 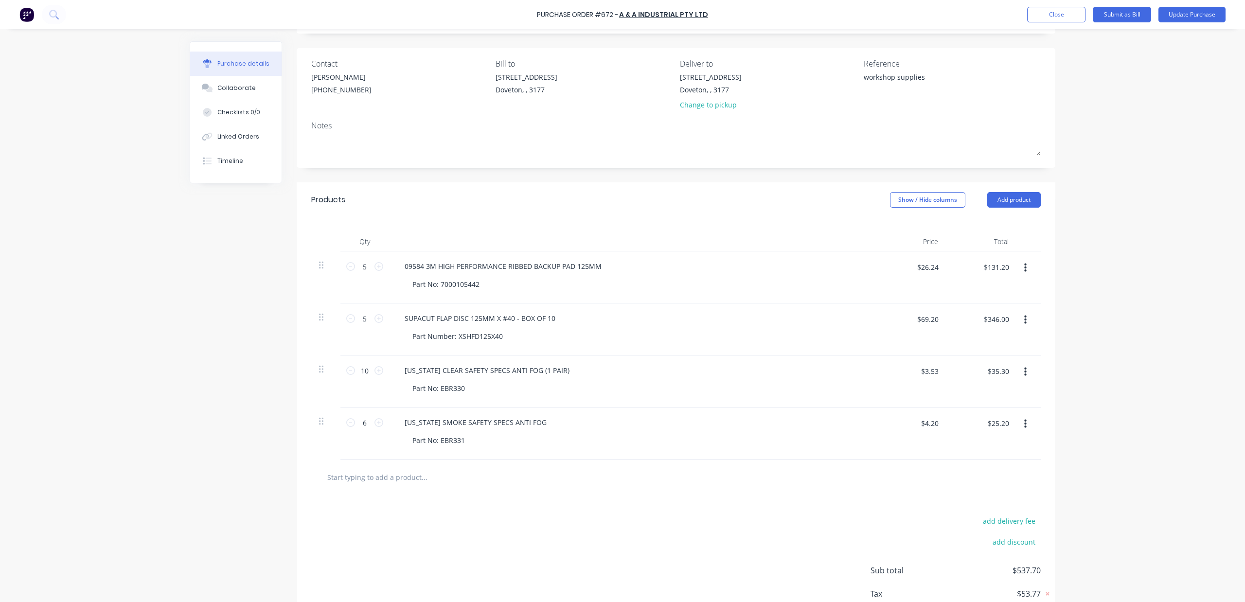 I want to click on span: Sub total, so click(x=907, y=571).